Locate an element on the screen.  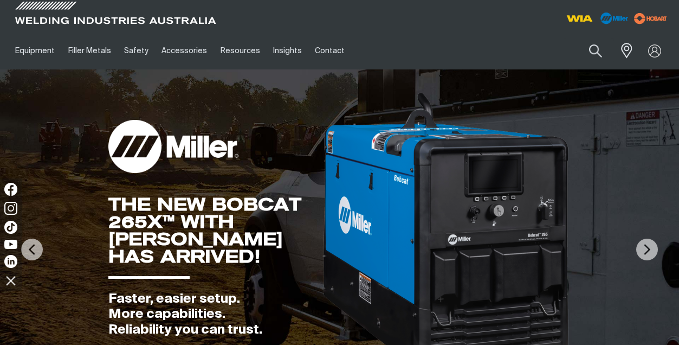
img: PrevArrow is located at coordinates (32, 249).